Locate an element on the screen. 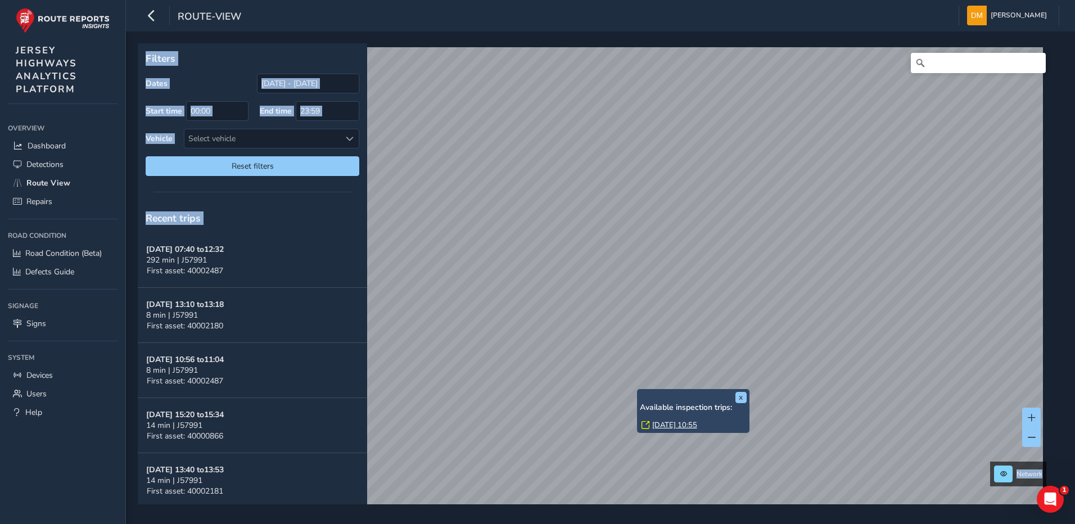 Image resolution: width=1075 pixels, height=524 pixels. a: Users is located at coordinates (62, 394).